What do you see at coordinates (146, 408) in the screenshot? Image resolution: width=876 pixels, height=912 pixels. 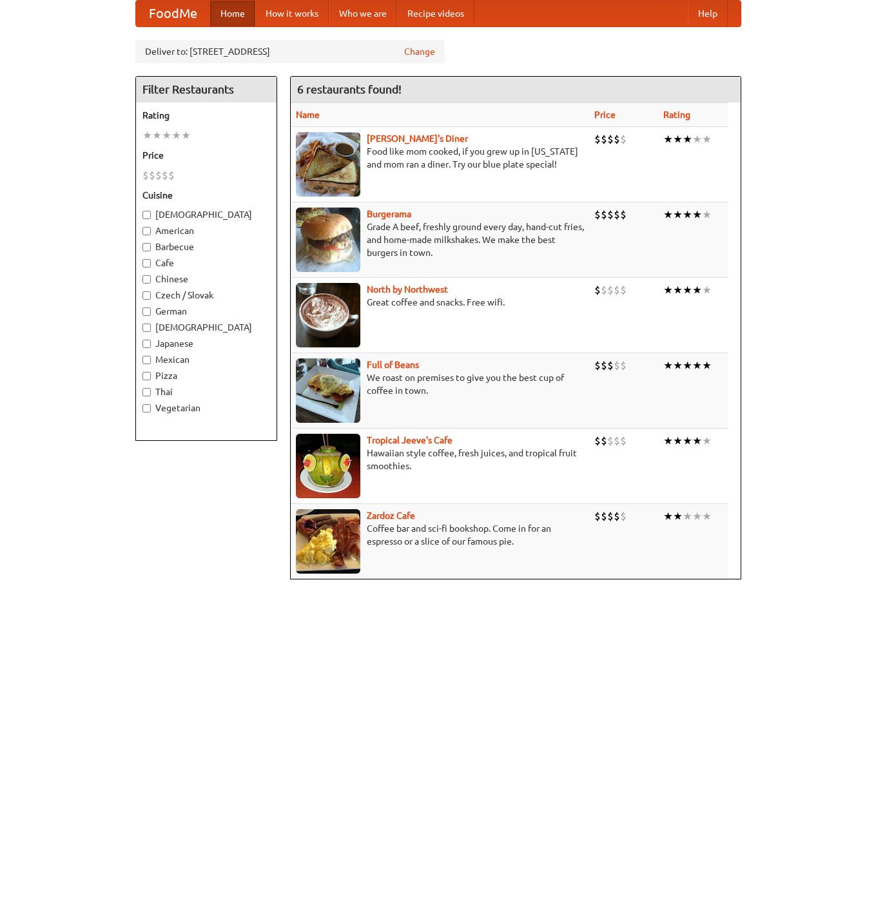 I see `input: Vegetarian` at bounding box center [146, 408].